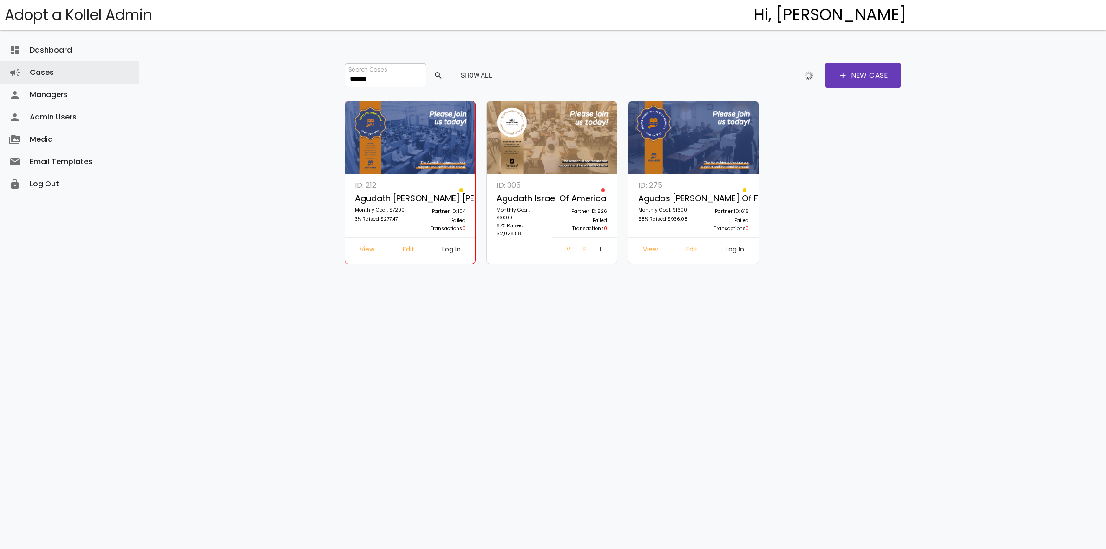  Describe the element at coordinates (863, 75) in the screenshot. I see `a: addNew Case` at that location.